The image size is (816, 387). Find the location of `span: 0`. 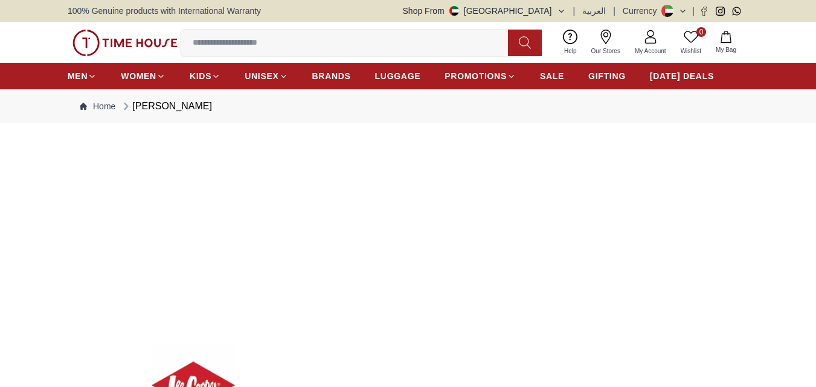

span: 0 is located at coordinates (701, 32).